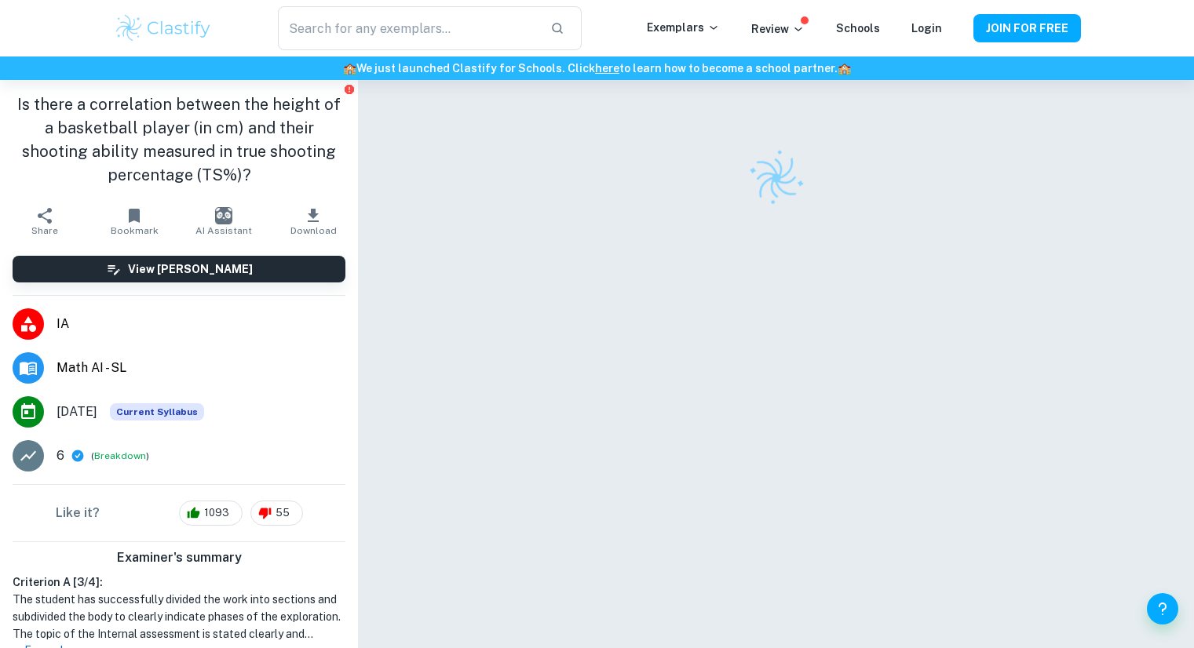  What do you see at coordinates (926, 28) in the screenshot?
I see `a: Login` at bounding box center [926, 28].